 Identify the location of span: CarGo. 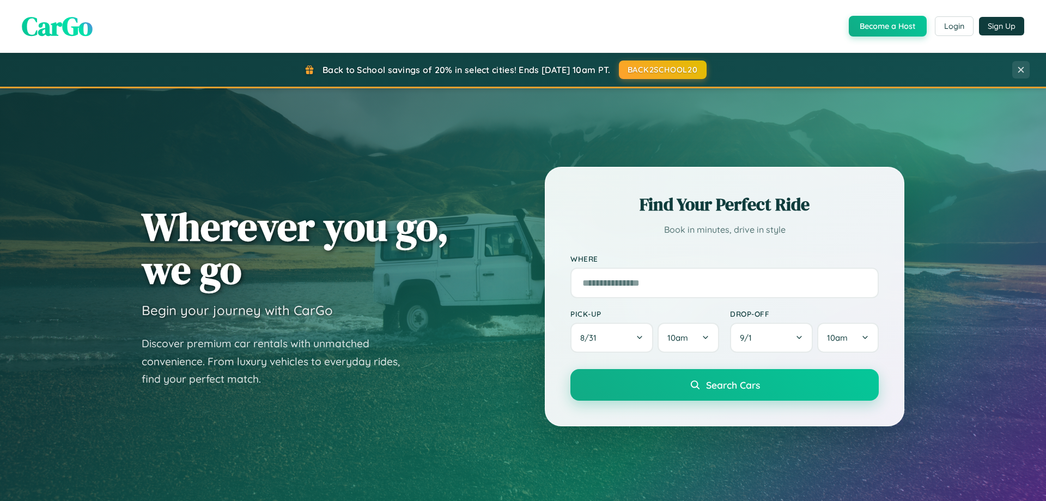
(57, 26).